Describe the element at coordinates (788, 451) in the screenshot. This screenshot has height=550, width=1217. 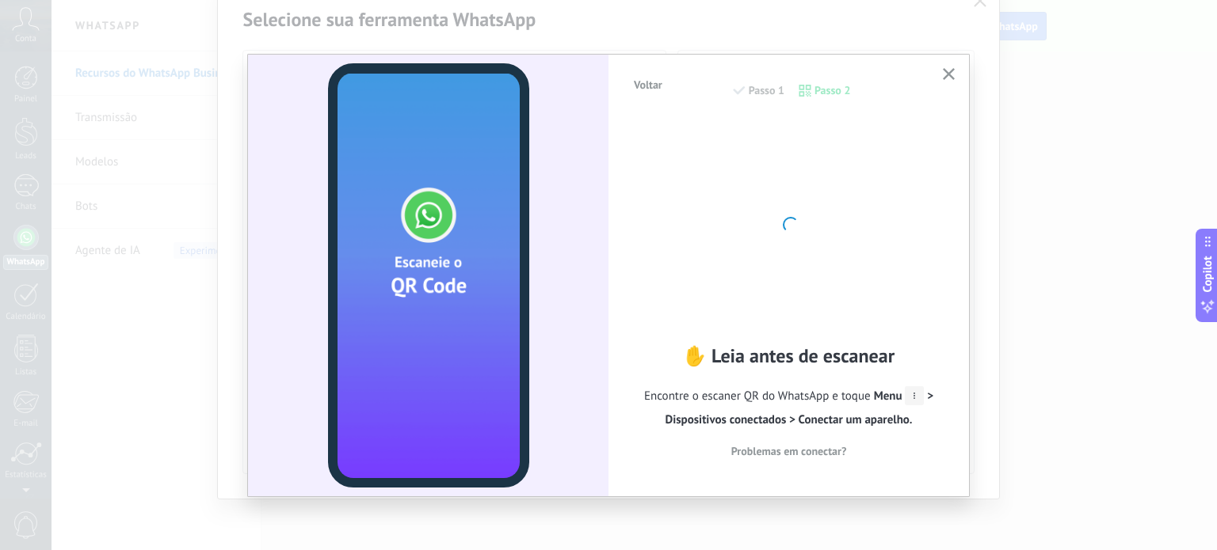
I see `button: Problemas em conectar?` at that location.